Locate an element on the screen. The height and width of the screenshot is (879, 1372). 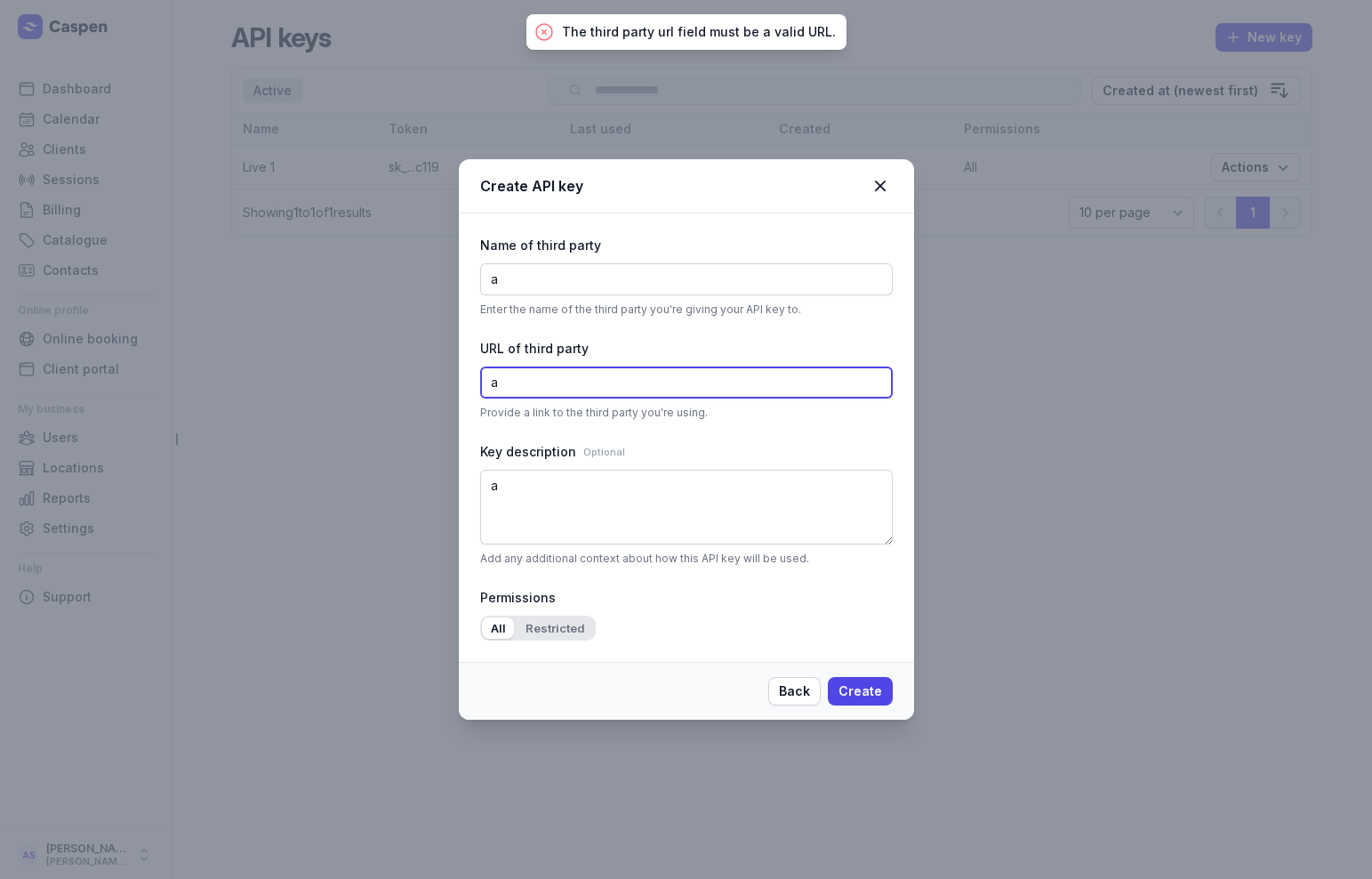
input: https:// is located at coordinates (686, 382).